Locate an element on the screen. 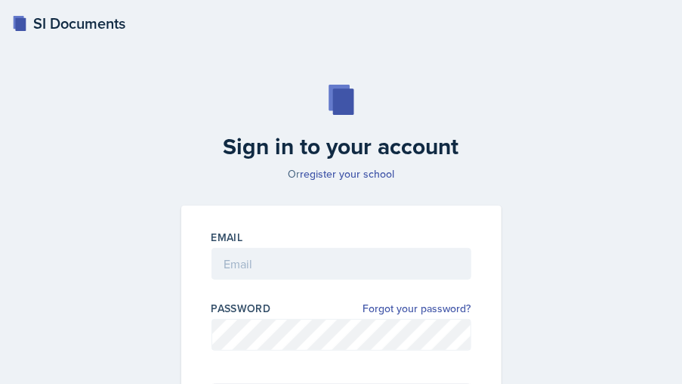  a: SI Documents is located at coordinates (69, 23).